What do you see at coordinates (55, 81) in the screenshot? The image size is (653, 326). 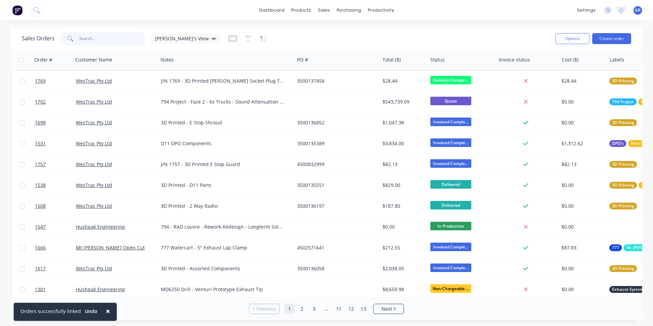 I see `a: 1769` at bounding box center [55, 81].